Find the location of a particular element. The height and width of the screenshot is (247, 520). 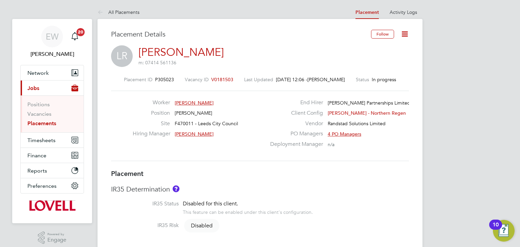

span: Network is located at coordinates (38, 73).